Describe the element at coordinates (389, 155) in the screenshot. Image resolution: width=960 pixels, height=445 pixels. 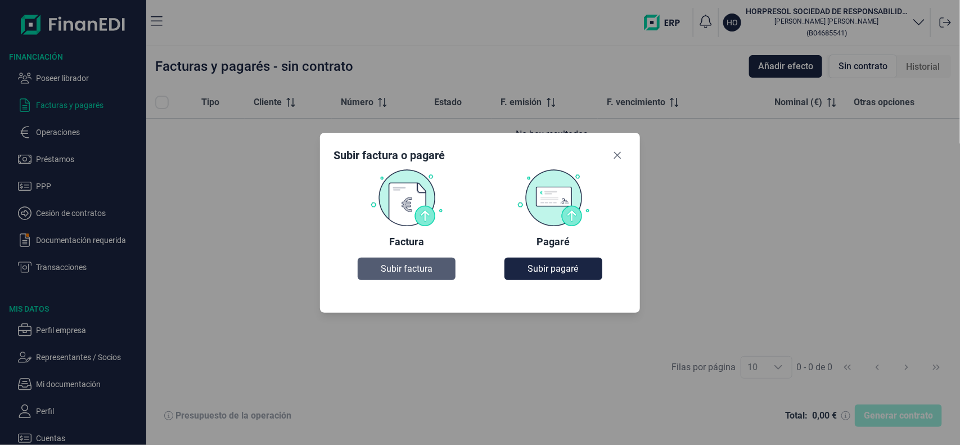
I see `div: Subir factura o pagaré` at that location.